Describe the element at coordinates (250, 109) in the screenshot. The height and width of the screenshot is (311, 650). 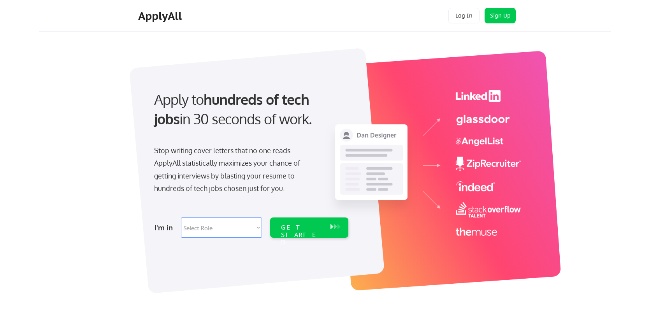
I see `div: Apply to in 30 seconds of work.` at that location.